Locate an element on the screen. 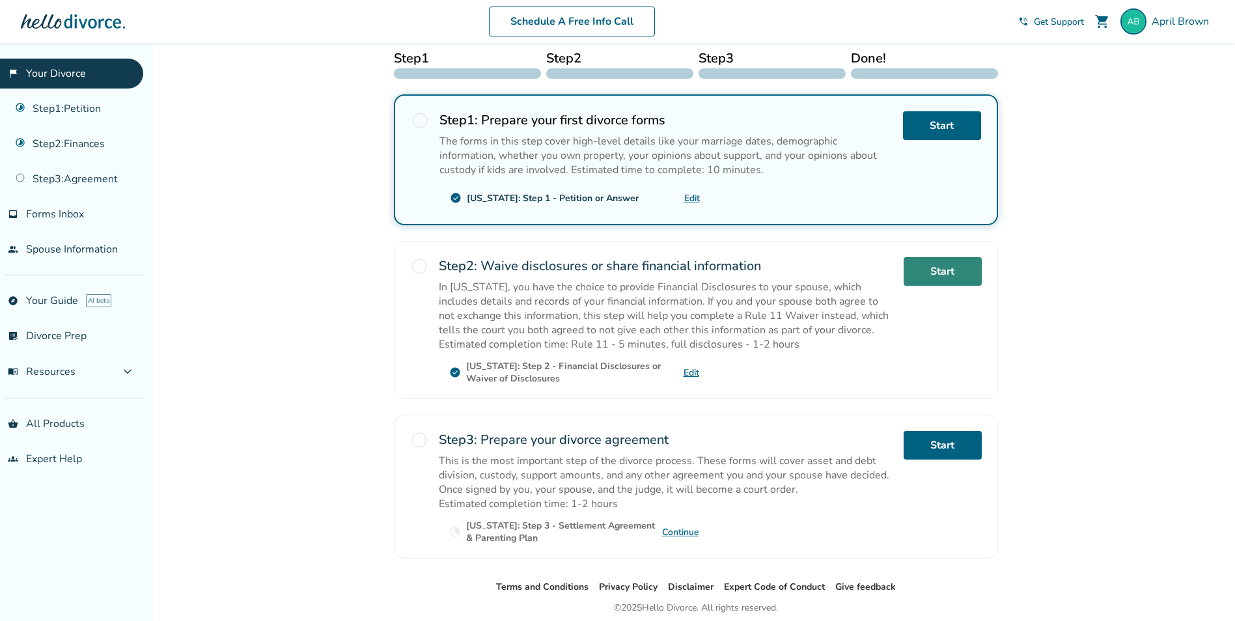  h2: Waive disclosures or share financial information is located at coordinates (666, 266).